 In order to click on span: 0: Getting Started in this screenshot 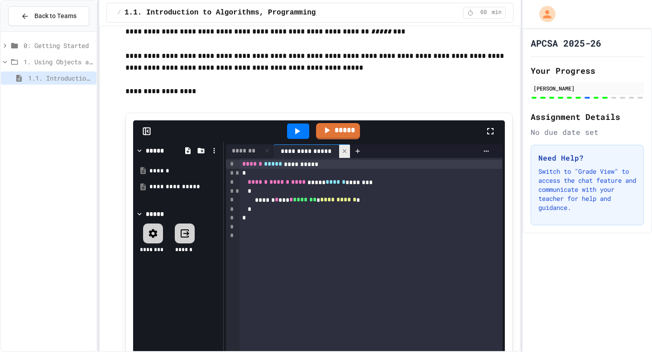, I will do `click(58, 45)`.